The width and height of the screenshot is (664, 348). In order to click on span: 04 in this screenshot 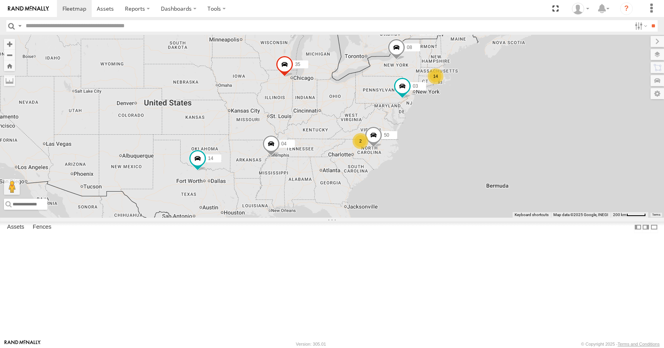, I will do `click(284, 144)`.